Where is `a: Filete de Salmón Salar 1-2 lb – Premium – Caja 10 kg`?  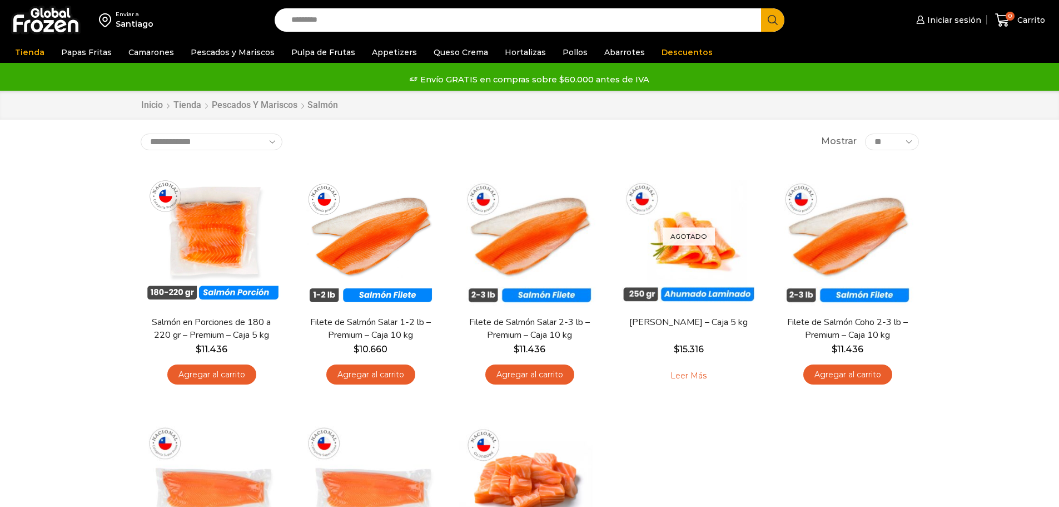
a: Filete de Salmón Salar 1-2 lb – Premium – Caja 10 kg is located at coordinates (370, 329).